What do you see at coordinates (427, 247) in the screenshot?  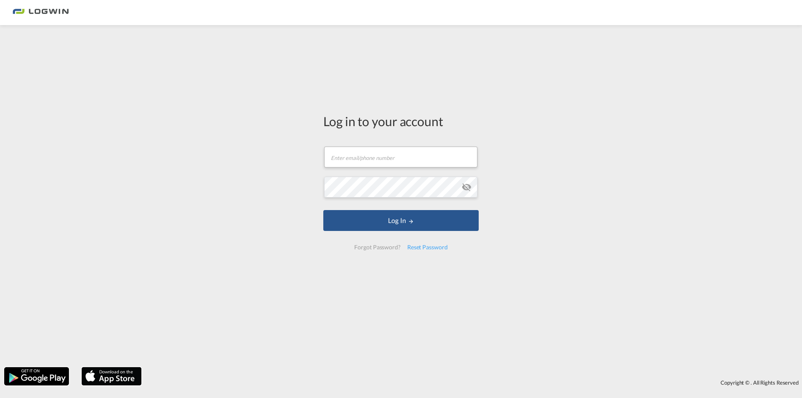 I see `div: Reset Password` at bounding box center [427, 247].